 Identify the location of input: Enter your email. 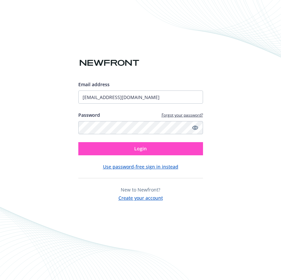
(141, 97).